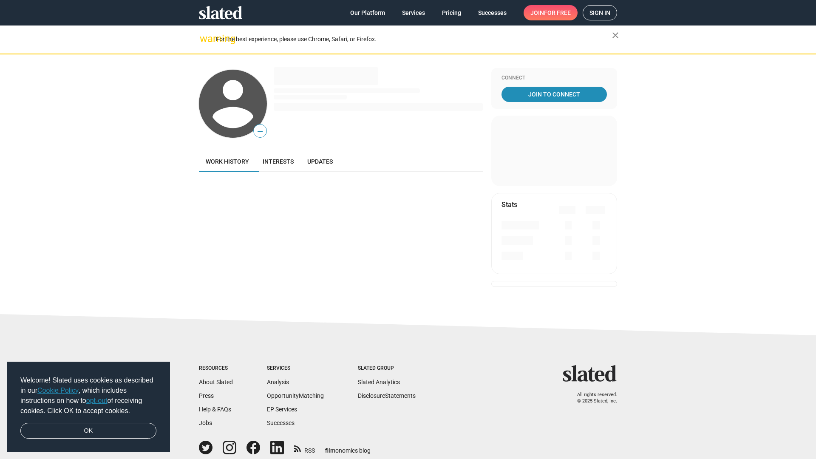 Image resolution: width=816 pixels, height=459 pixels. Describe the element at coordinates (551, 13) in the screenshot. I see `a: Joinfor free` at that location.